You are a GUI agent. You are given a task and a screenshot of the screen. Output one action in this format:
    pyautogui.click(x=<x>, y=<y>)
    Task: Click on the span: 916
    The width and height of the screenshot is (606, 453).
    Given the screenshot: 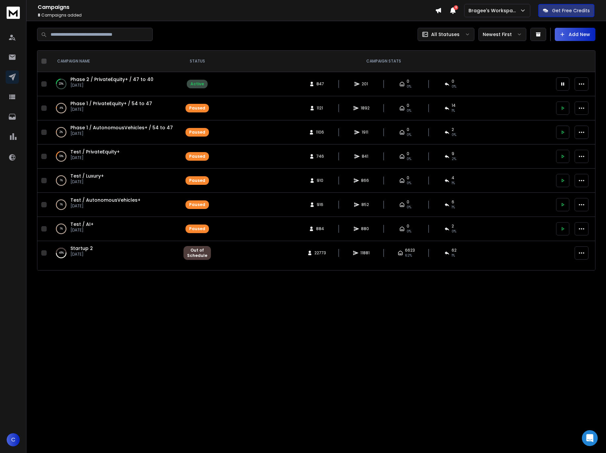 What is the action you would take?
    pyautogui.click(x=320, y=205)
    